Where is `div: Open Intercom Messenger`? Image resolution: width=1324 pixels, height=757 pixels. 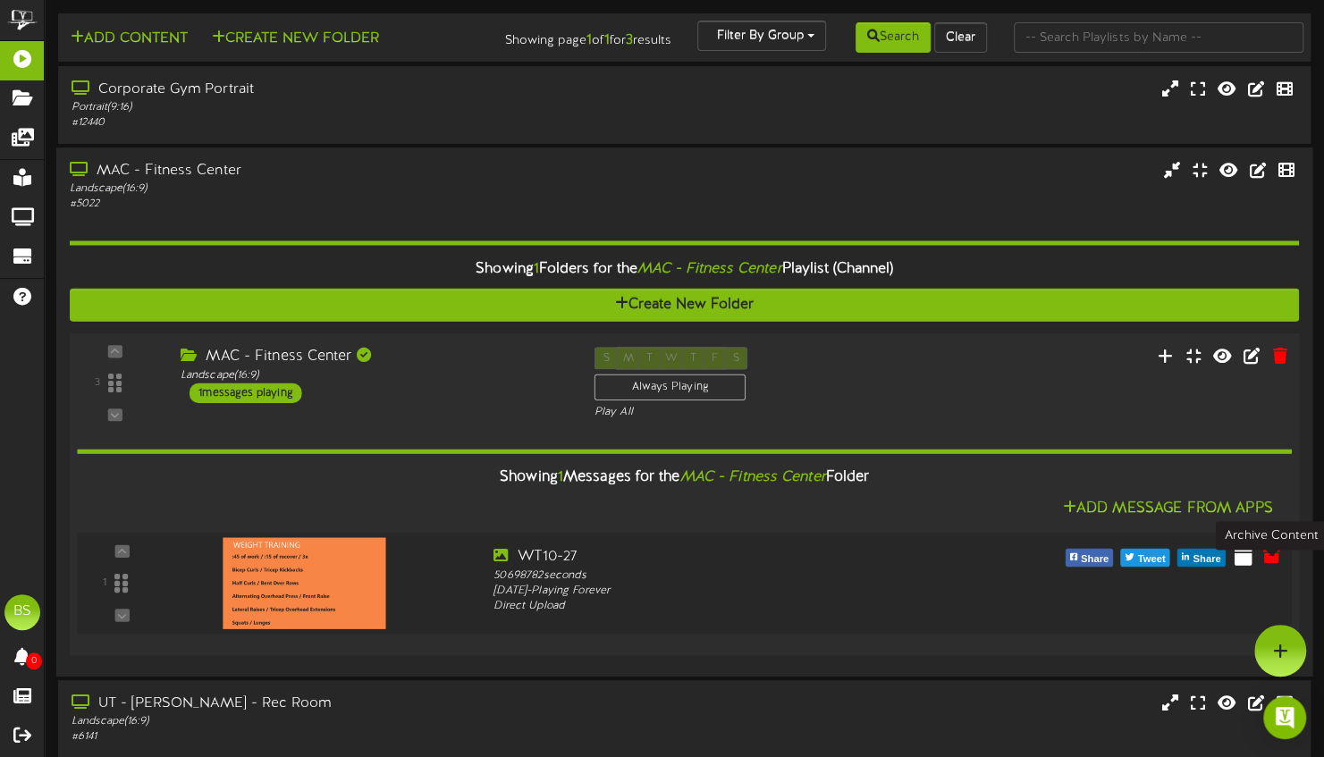 div: Open Intercom Messenger is located at coordinates (1285, 718).